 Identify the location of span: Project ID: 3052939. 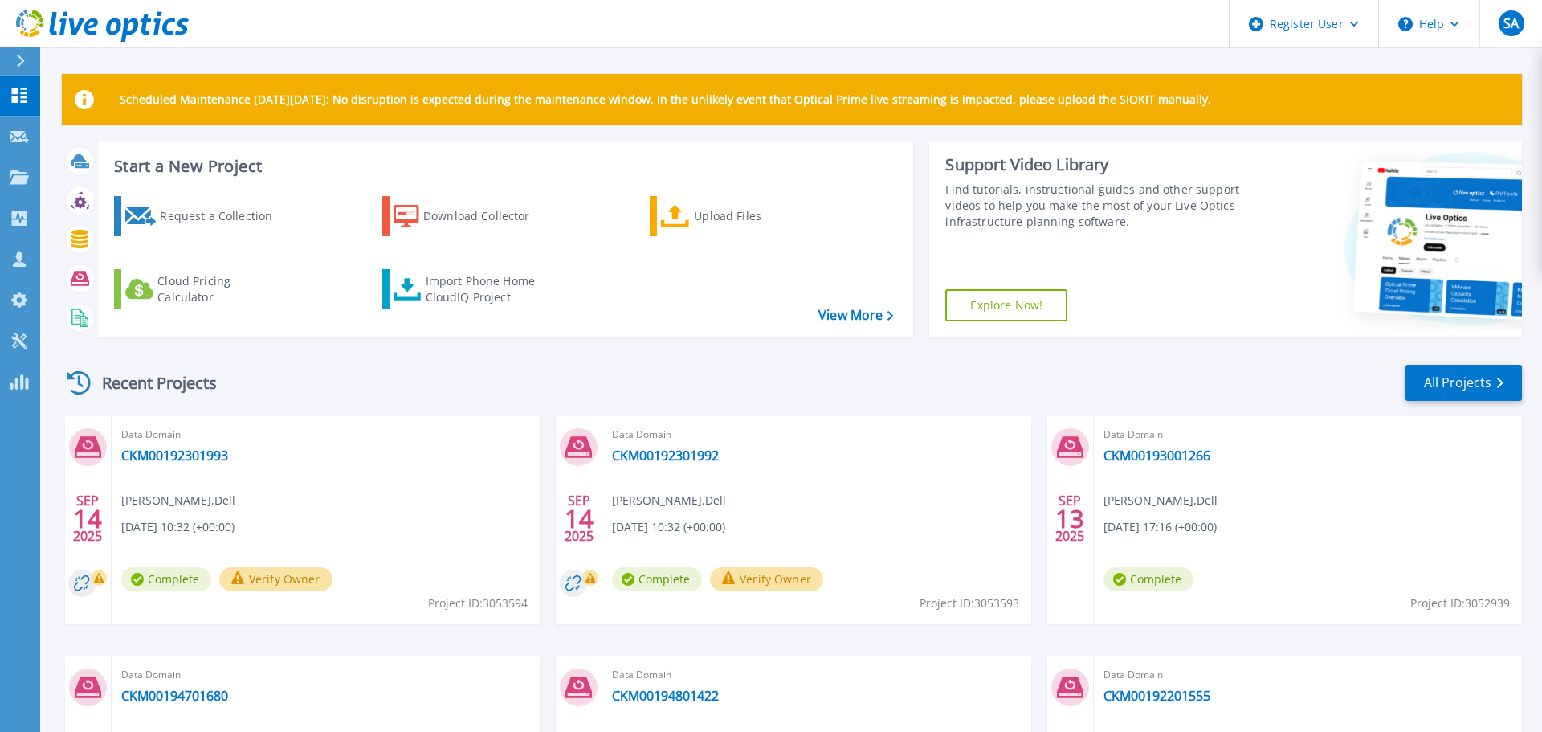
(1460, 603).